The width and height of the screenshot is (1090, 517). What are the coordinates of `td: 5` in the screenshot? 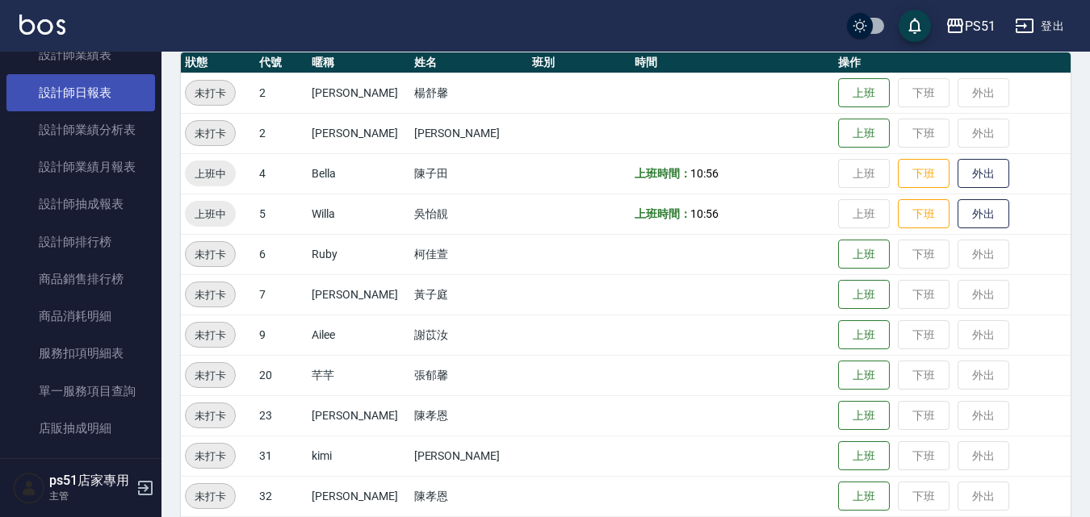 It's located at (281, 214).